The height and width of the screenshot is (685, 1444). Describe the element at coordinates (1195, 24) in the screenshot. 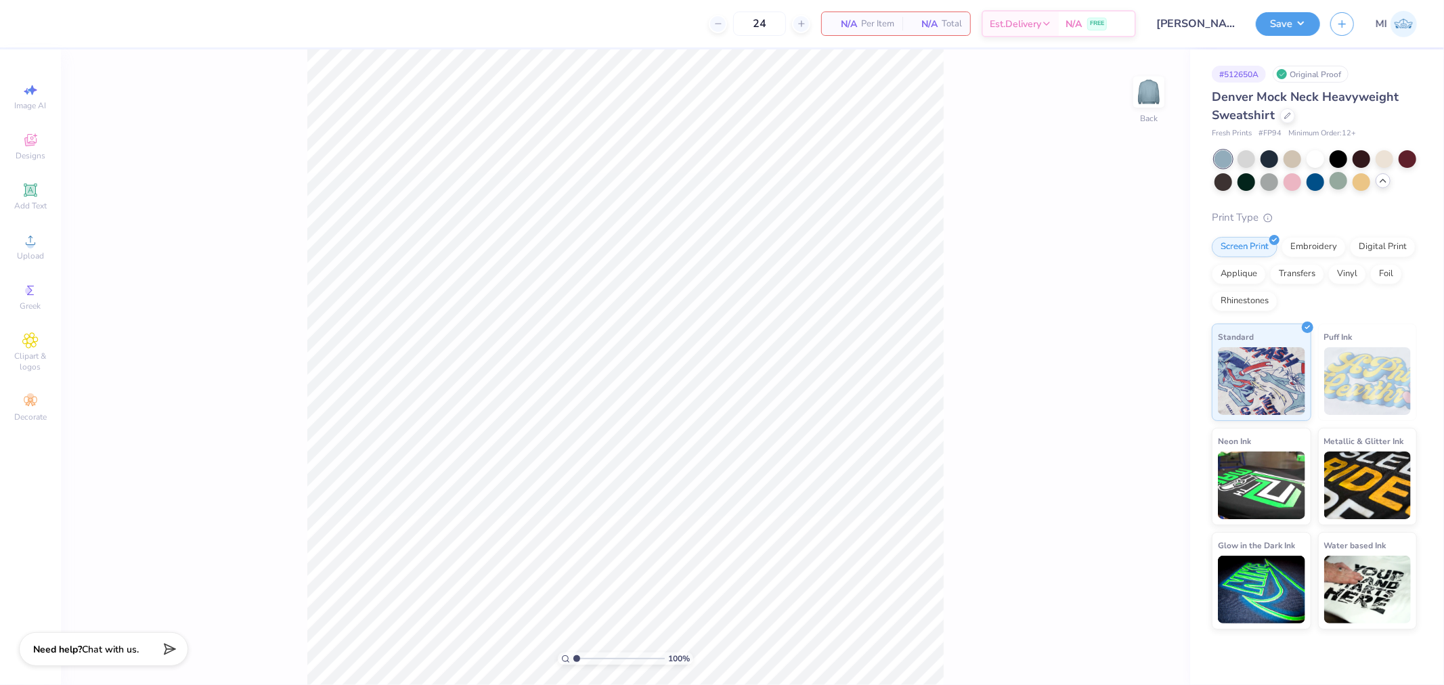

I see `input: Untitled Design` at that location.